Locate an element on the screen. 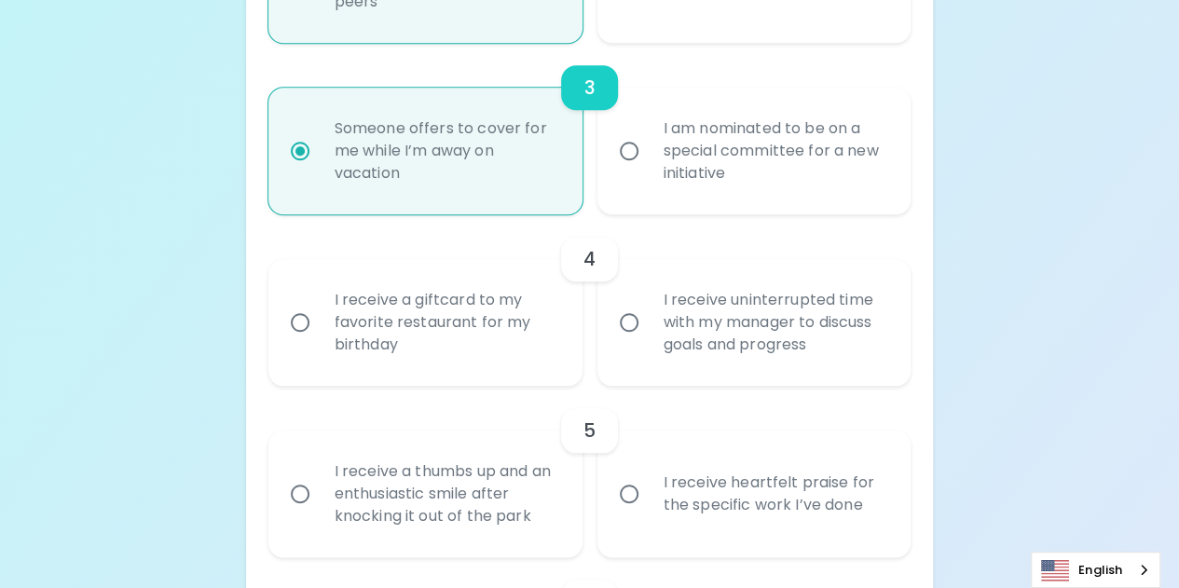  div: I receive heartfelt praise for the specific work I’ve done is located at coordinates (775, 494).